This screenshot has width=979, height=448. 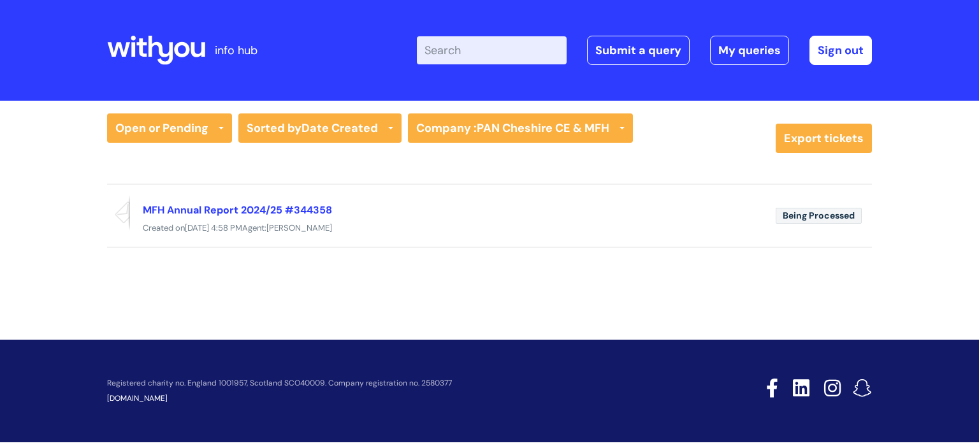 I want to click on a: Open or Pending, so click(x=170, y=128).